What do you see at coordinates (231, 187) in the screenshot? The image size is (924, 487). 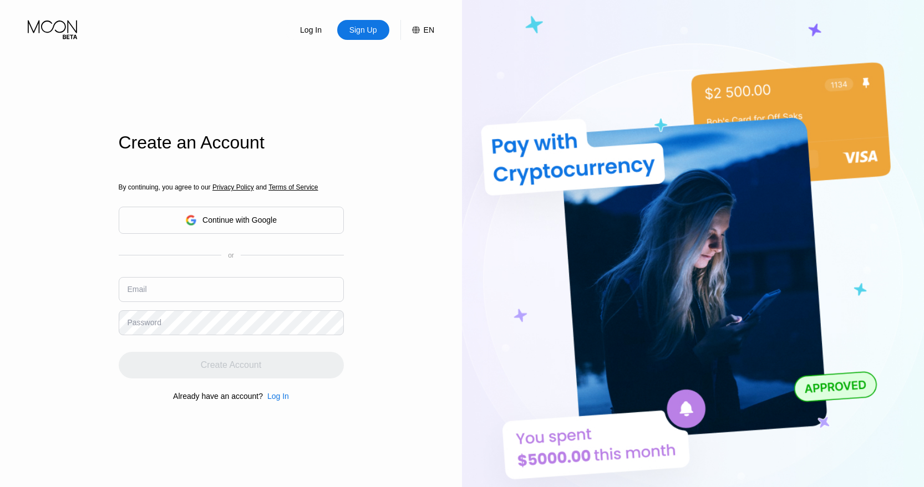 I see `div: By continuing, you agree to our` at bounding box center [231, 187].